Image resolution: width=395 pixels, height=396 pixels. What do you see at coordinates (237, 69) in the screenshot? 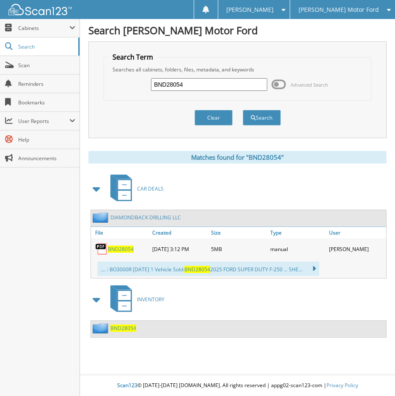
I see `div: Searches all cabinets, folders, files, metadata, and keywords` at bounding box center [237, 69].